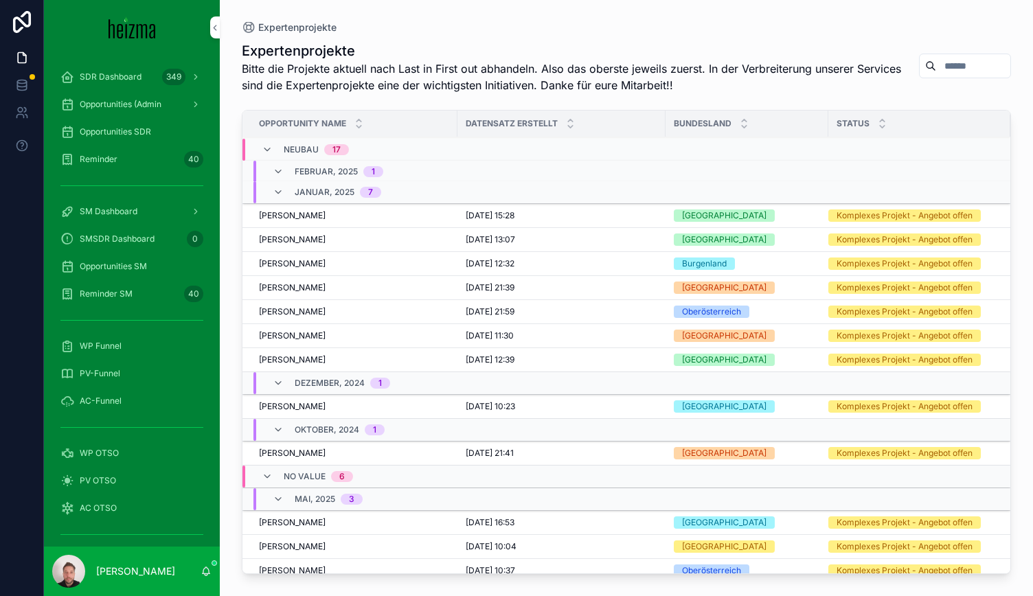 Image resolution: width=1033 pixels, height=596 pixels. What do you see at coordinates (324, 192) in the screenshot?
I see `span: Januar, 2025` at bounding box center [324, 192].